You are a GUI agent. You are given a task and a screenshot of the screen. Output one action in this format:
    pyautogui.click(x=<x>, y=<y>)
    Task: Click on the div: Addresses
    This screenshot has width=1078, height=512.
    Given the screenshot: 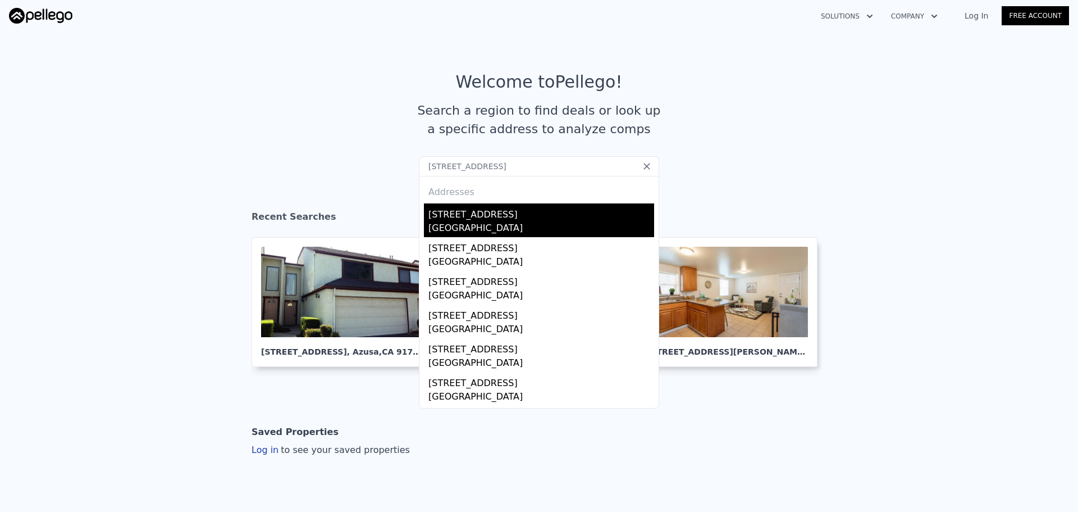 What is the action you would take?
    pyautogui.click(x=539, y=190)
    